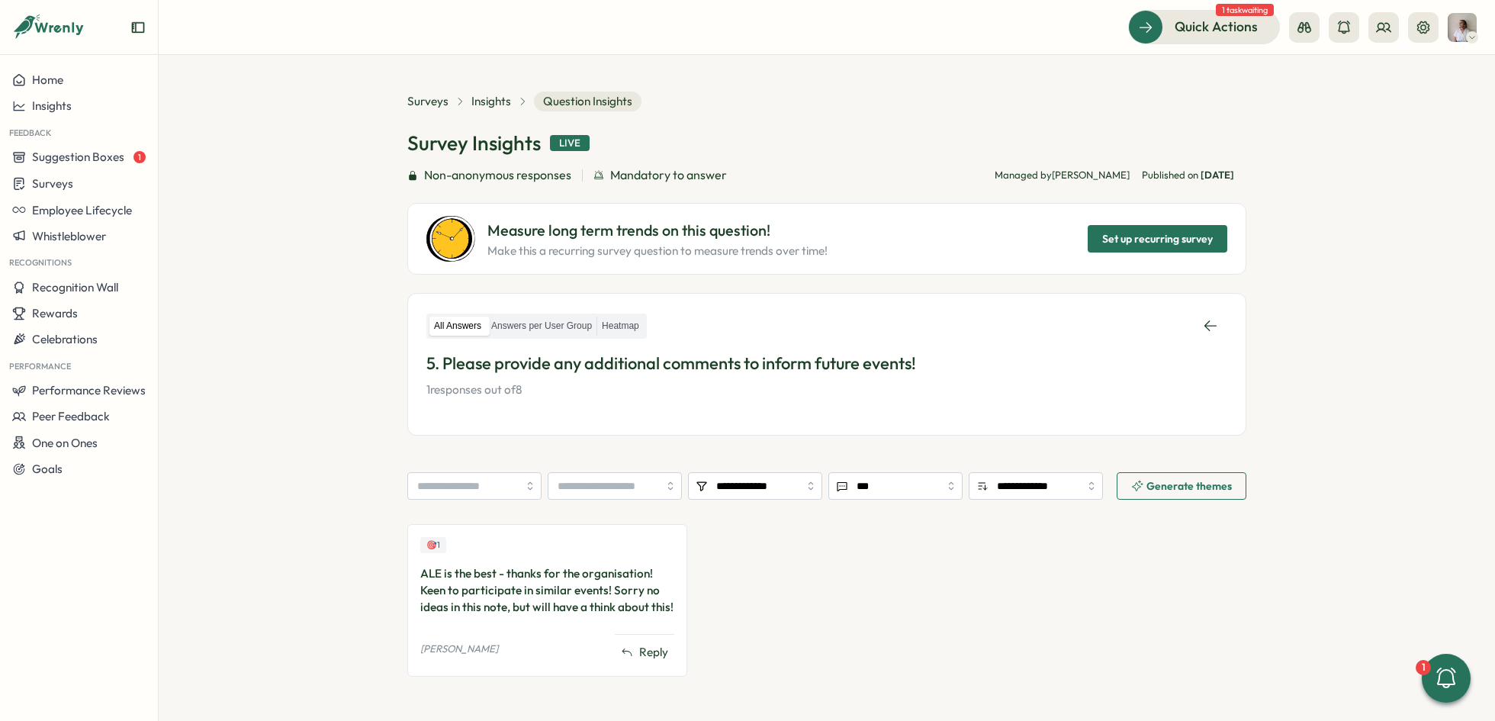 The height and width of the screenshot is (721, 1495). I want to click on span: Suggestion Boxes, so click(78, 156).